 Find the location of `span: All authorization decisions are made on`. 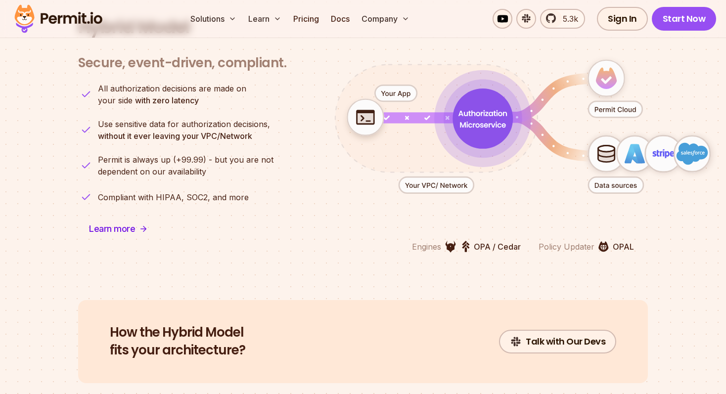

span: All authorization decisions are made on is located at coordinates (172, 89).